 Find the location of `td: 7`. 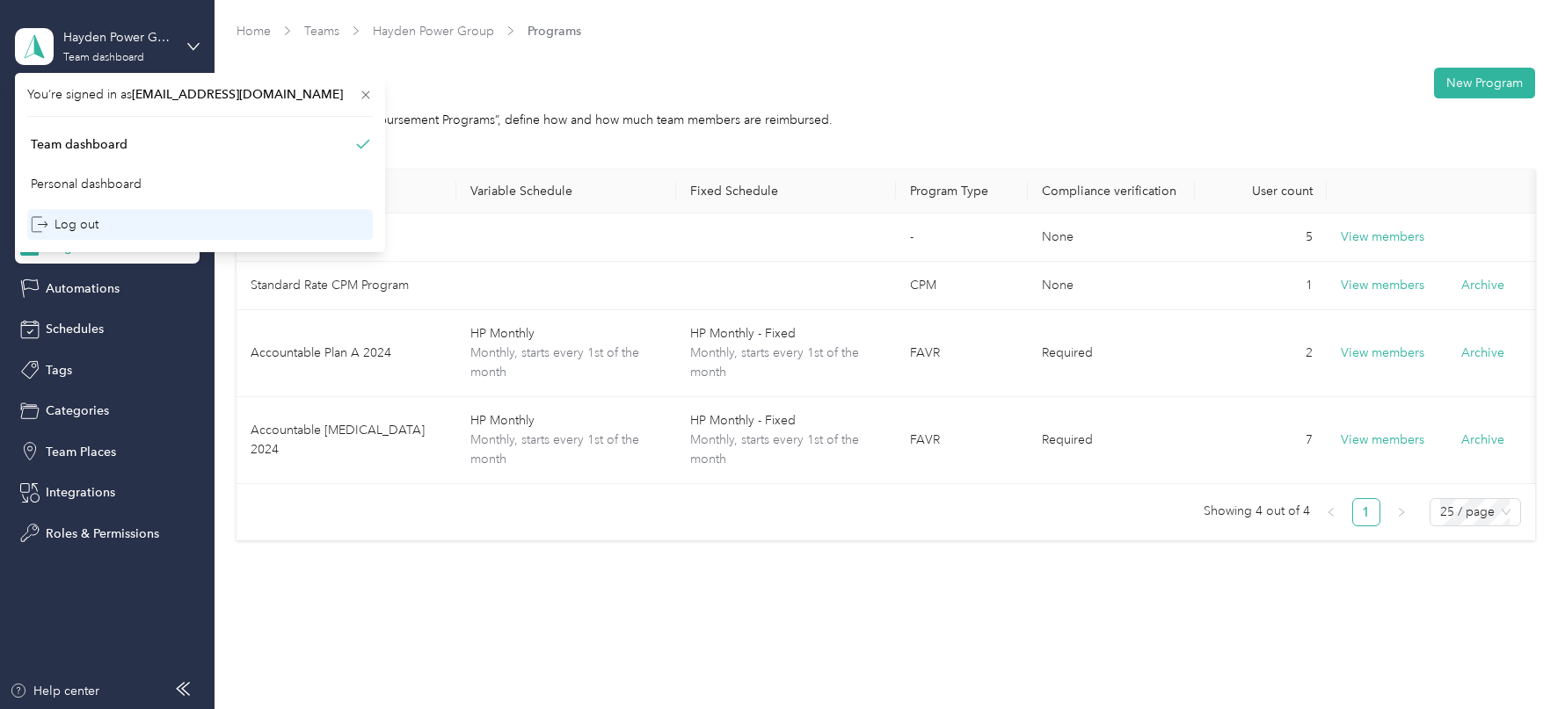

td: 7 is located at coordinates (1260, 440).